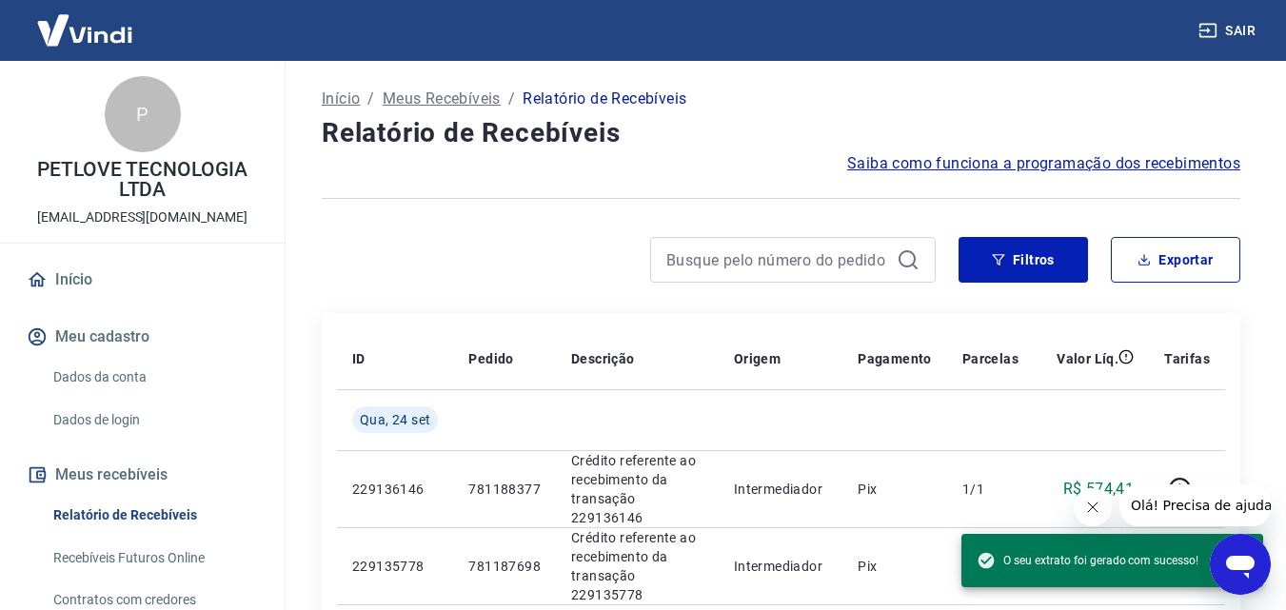 The image size is (1286, 610). What do you see at coordinates (780, 133) in the screenshot?
I see `h4: Relatório de Recebíveis` at bounding box center [780, 133].